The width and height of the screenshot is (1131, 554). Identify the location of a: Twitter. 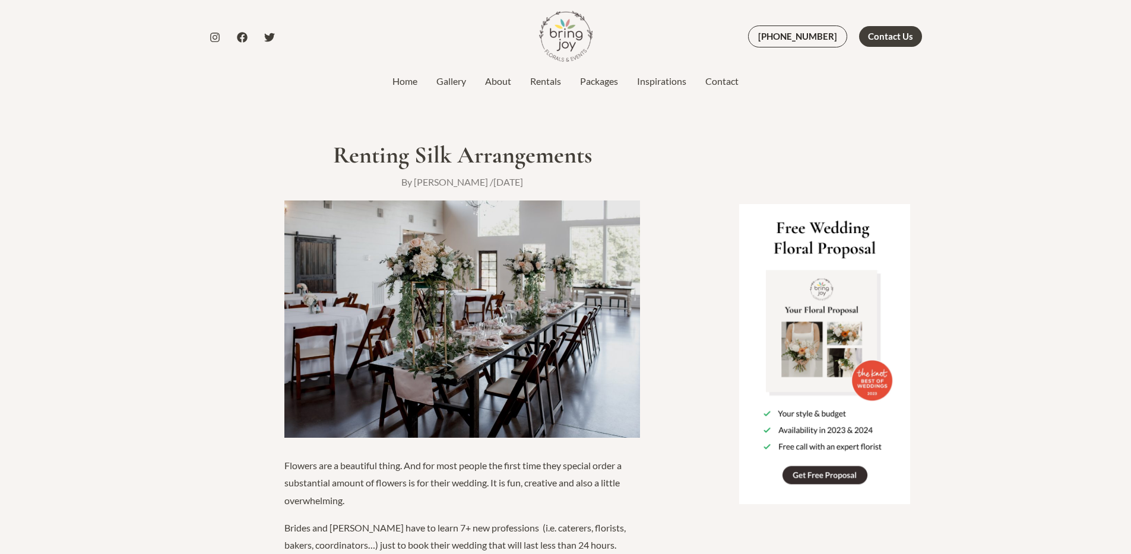
(270, 37).